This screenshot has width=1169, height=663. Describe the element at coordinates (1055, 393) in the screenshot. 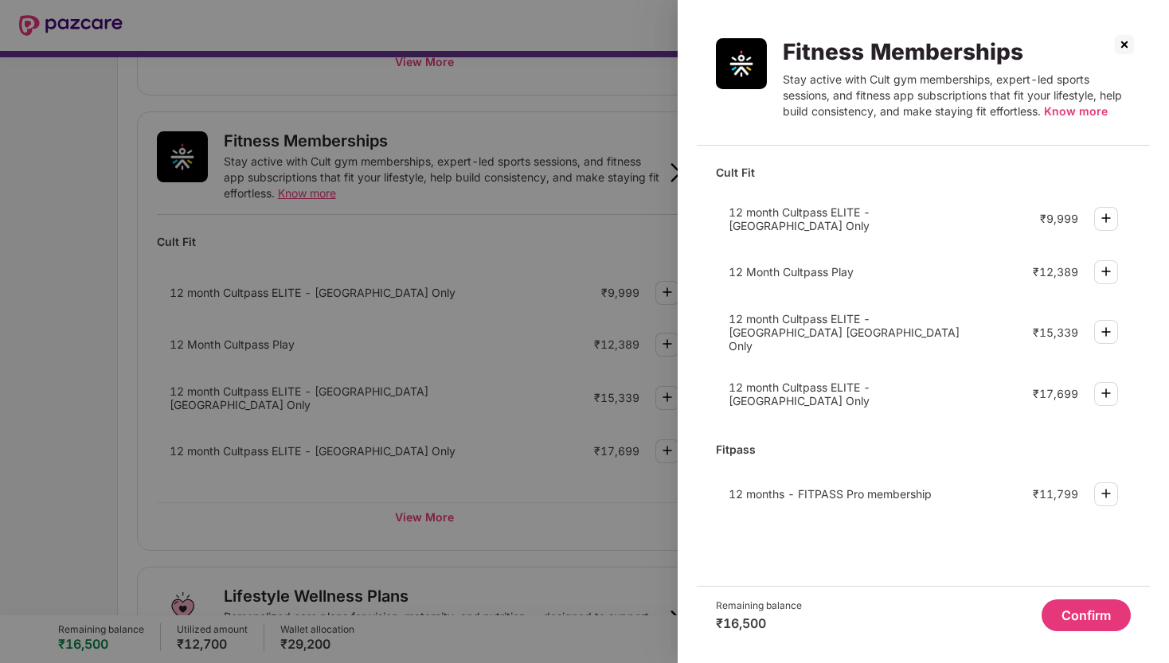

I see `div: ₹17,699` at that location.